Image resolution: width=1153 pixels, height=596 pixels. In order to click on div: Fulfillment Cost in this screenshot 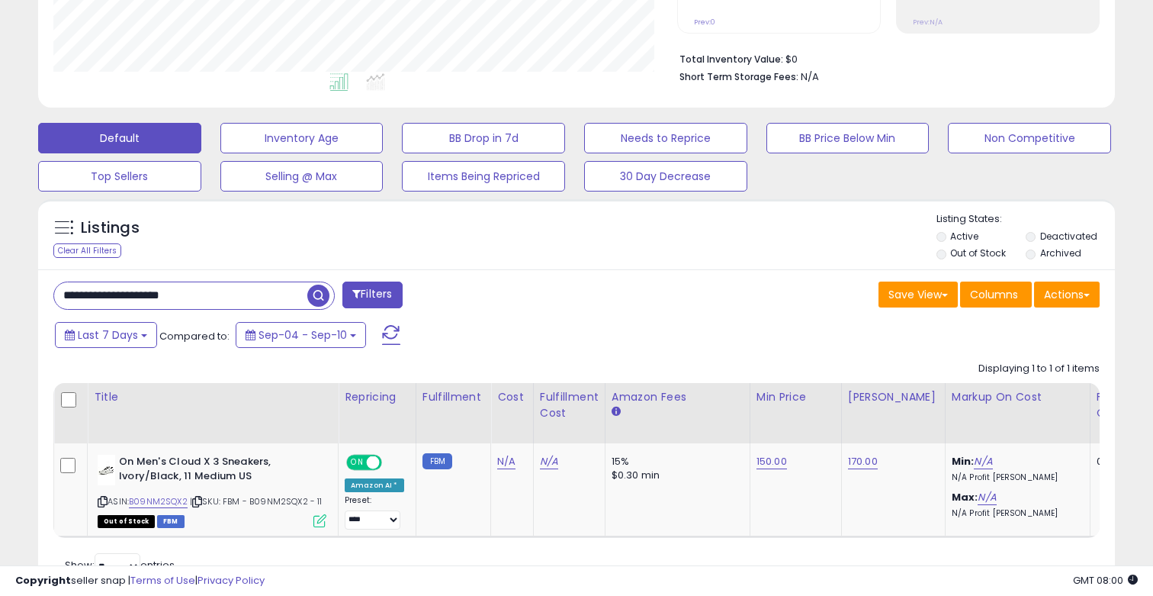, I will do `click(569, 405)`.